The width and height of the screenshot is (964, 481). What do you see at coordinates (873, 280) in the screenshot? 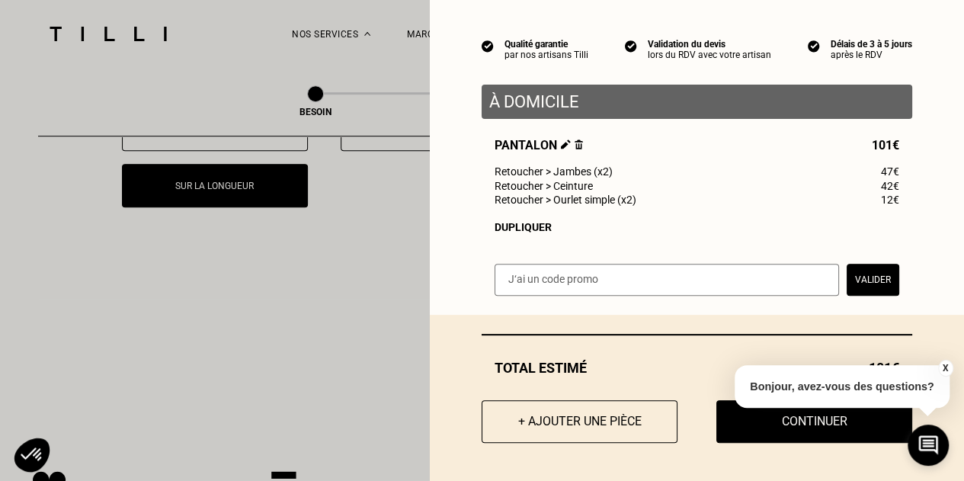
I see `button: Valider` at bounding box center [873, 280].